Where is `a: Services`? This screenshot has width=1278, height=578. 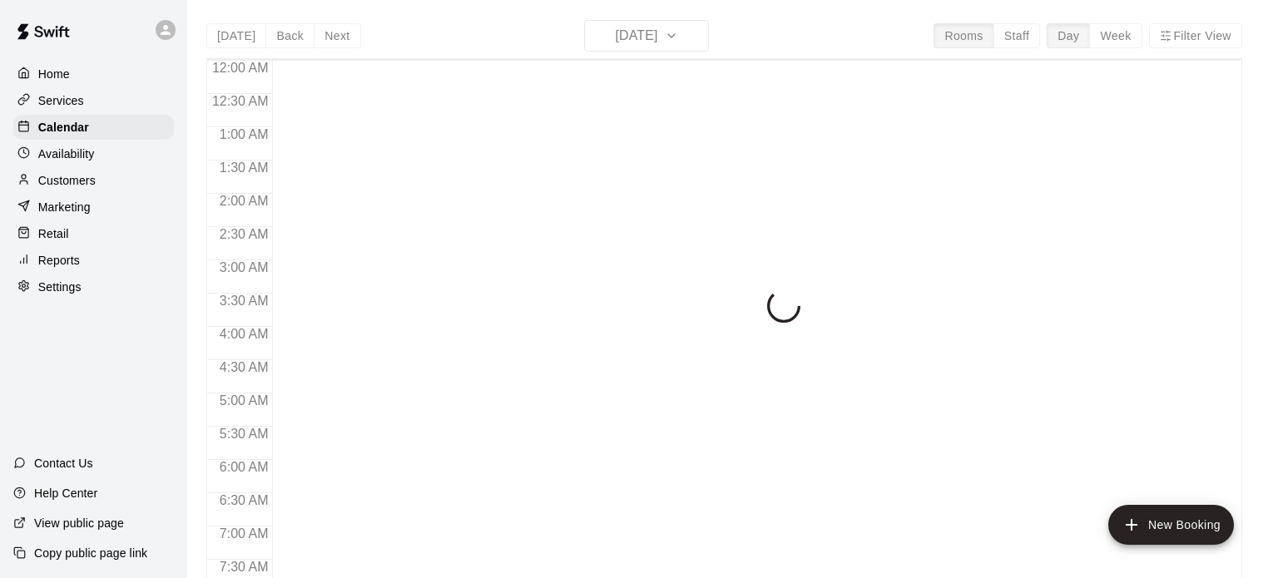
a: Services is located at coordinates (93, 101).